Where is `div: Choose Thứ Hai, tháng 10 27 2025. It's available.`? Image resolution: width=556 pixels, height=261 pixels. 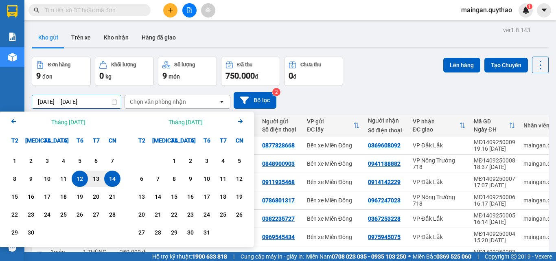
div: Choose Thứ Hai, tháng 10 27 2025. It's available. is located at coordinates (142, 233).